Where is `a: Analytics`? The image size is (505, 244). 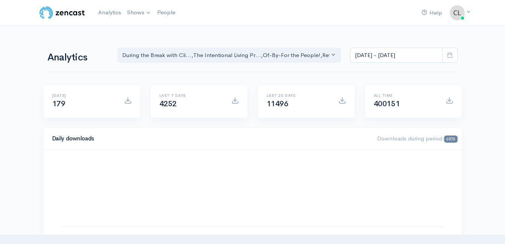 a: Analytics is located at coordinates (109, 12).